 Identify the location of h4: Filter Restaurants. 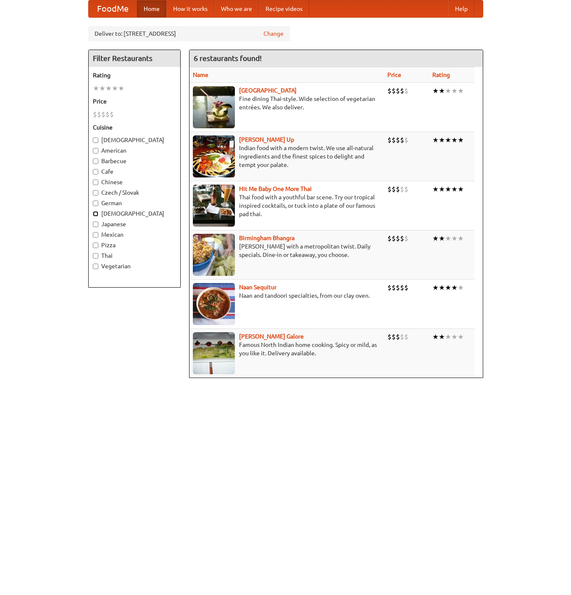
(134, 58).